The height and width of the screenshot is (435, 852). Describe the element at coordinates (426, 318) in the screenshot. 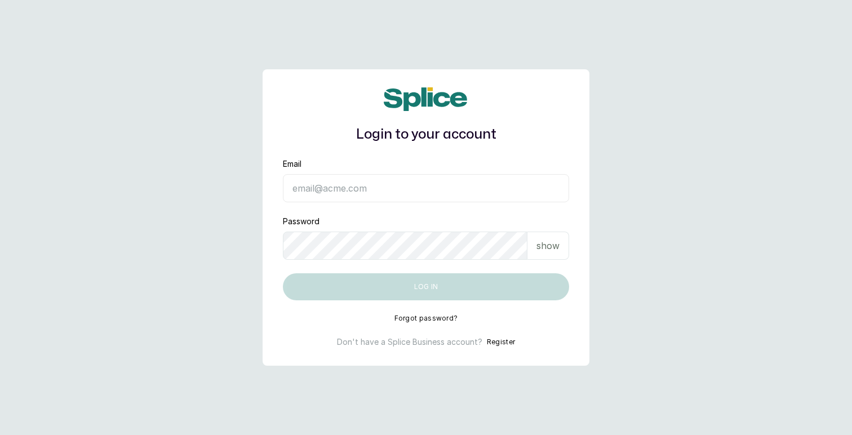

I see `button: Forgot password?` at that location.